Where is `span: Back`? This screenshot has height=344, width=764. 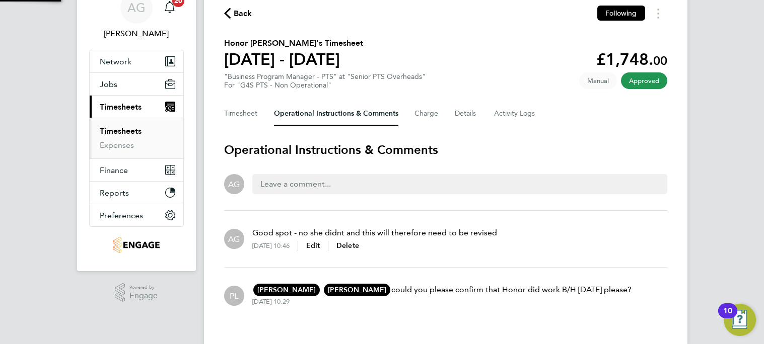 span: Back is located at coordinates (243, 14).